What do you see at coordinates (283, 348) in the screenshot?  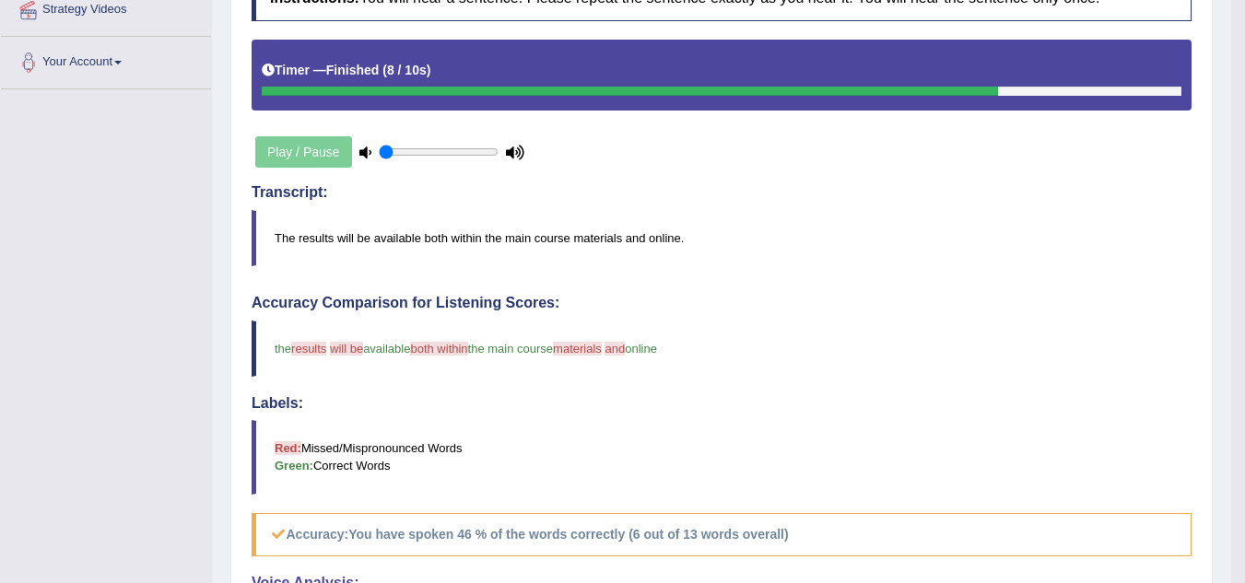 I see `span: the` at bounding box center [283, 348].